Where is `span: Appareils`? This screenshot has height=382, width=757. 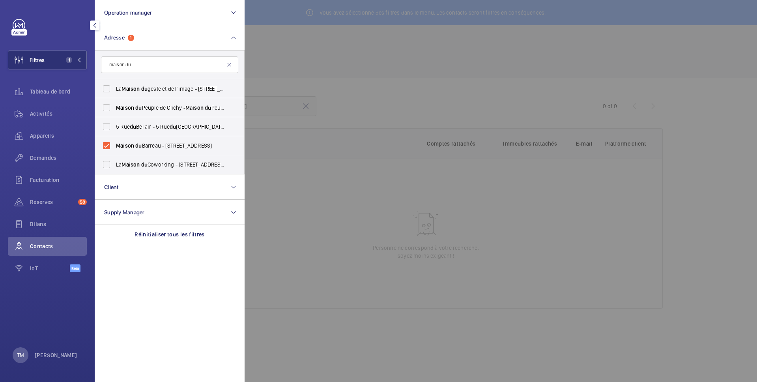
span: Appareils is located at coordinates (58, 136).